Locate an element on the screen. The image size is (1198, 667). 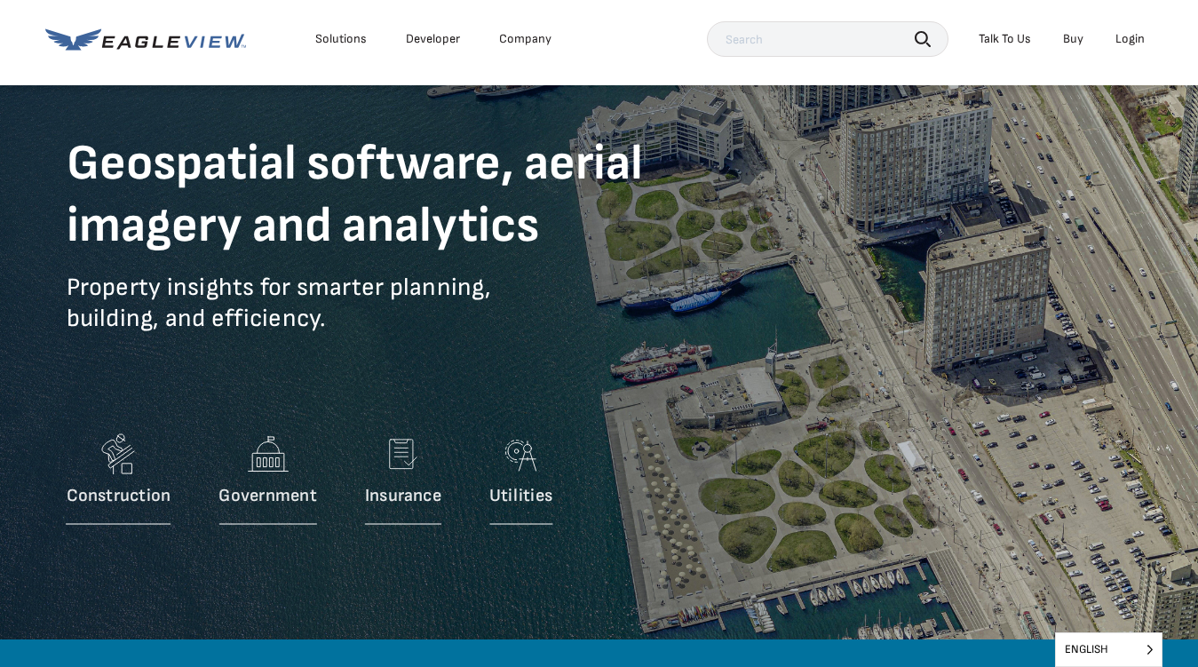
span: English is located at coordinates (1108, 649).